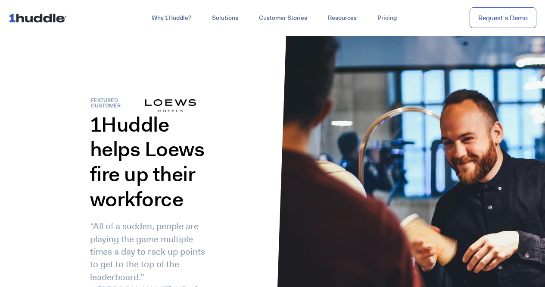 The height and width of the screenshot is (287, 545). I want to click on a: Why 1Huddle?, so click(172, 18).